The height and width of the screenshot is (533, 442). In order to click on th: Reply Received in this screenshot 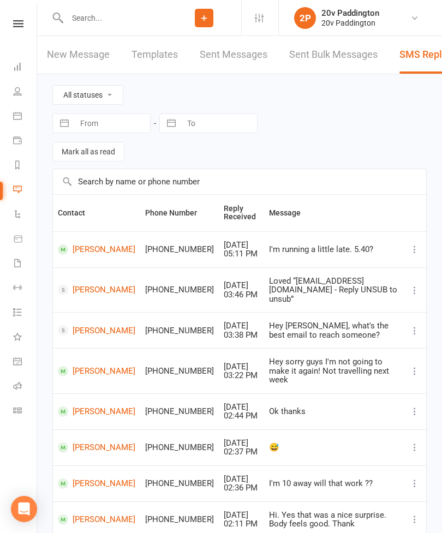, I will do `click(241, 213)`.